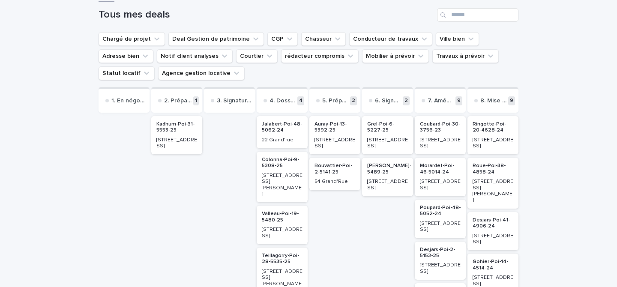 This screenshot has height=287, width=617. Describe the element at coordinates (395, 56) in the screenshot. I see `button: Mobilier à prévoir` at that location.